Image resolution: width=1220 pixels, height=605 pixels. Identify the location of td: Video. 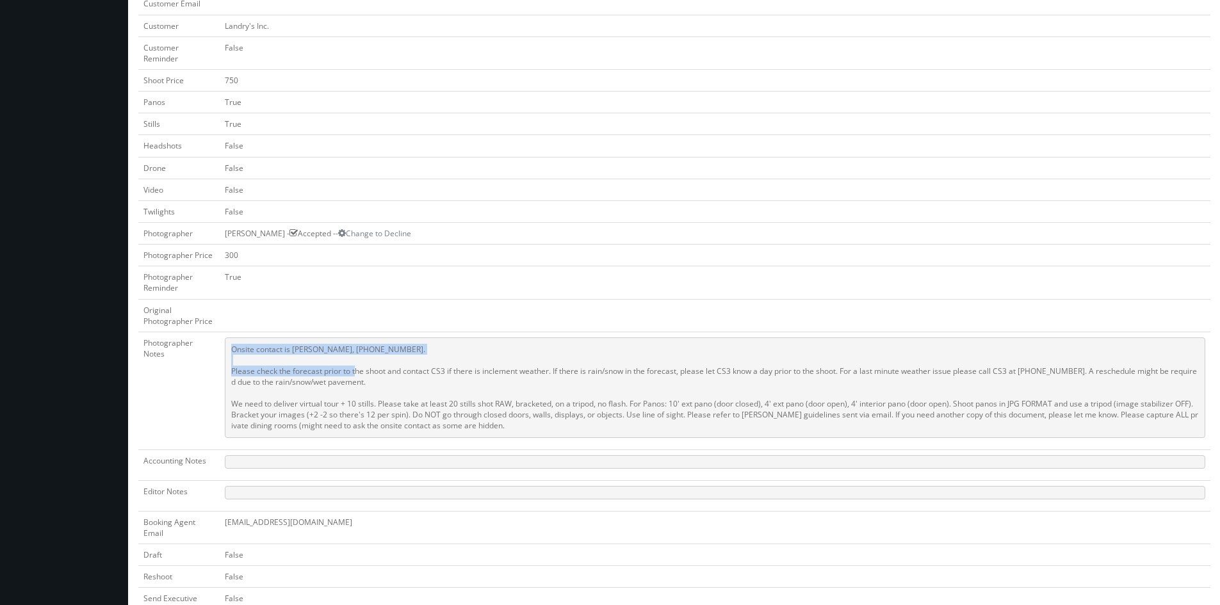
(179, 190).